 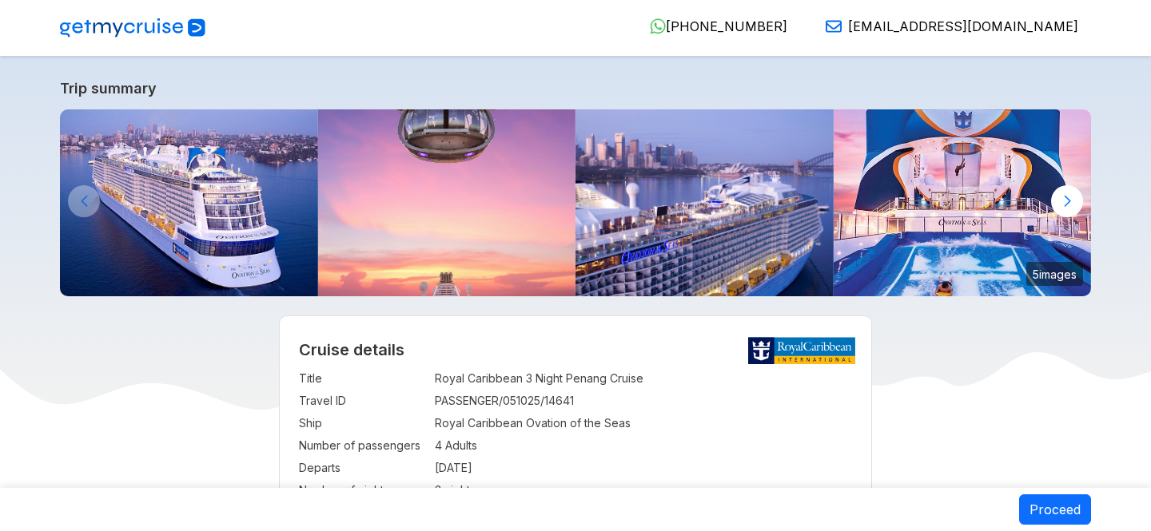 I want to click on td: Departs, so click(x=363, y=468).